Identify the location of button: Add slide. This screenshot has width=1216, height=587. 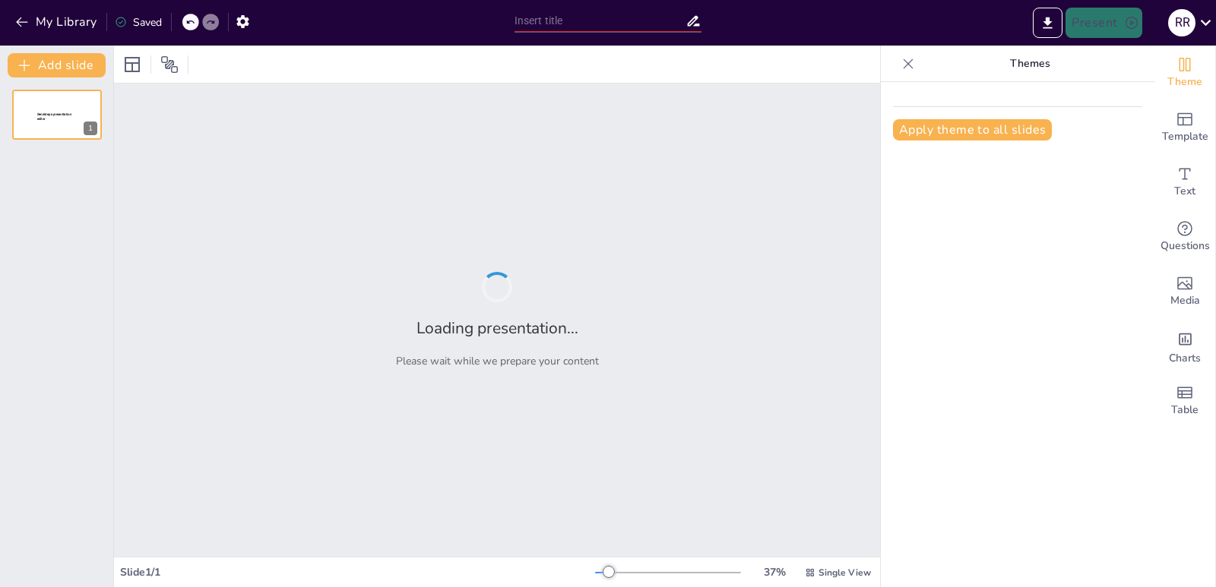
(56, 65).